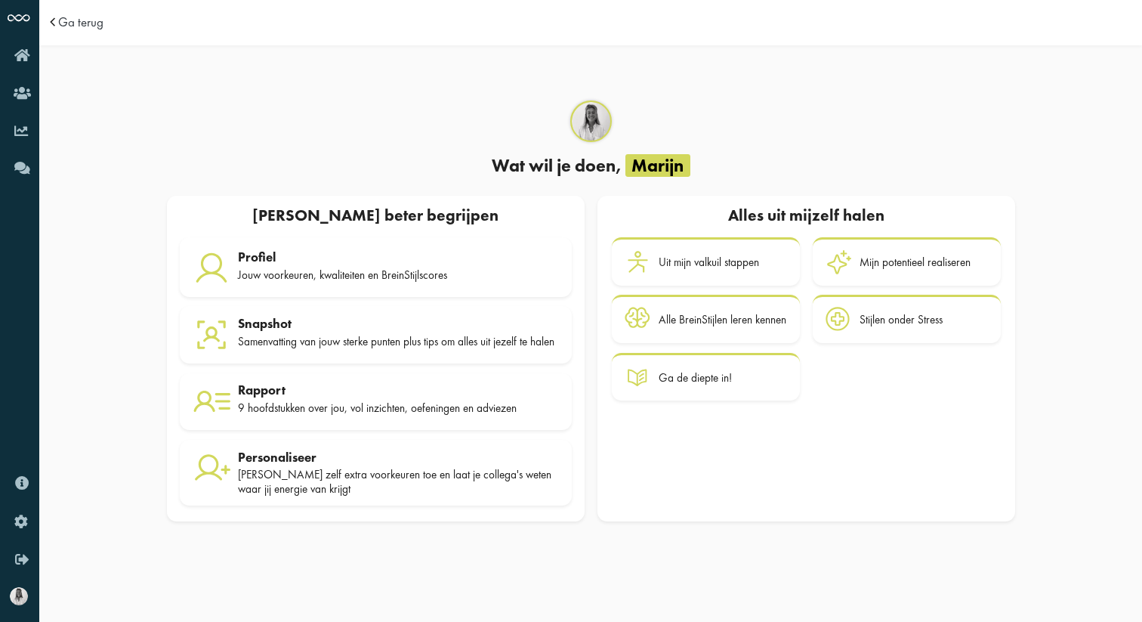 Image resolution: width=1142 pixels, height=622 pixels. Describe the element at coordinates (901, 320) in the screenshot. I see `div: Stijlen onder Stress` at that location.